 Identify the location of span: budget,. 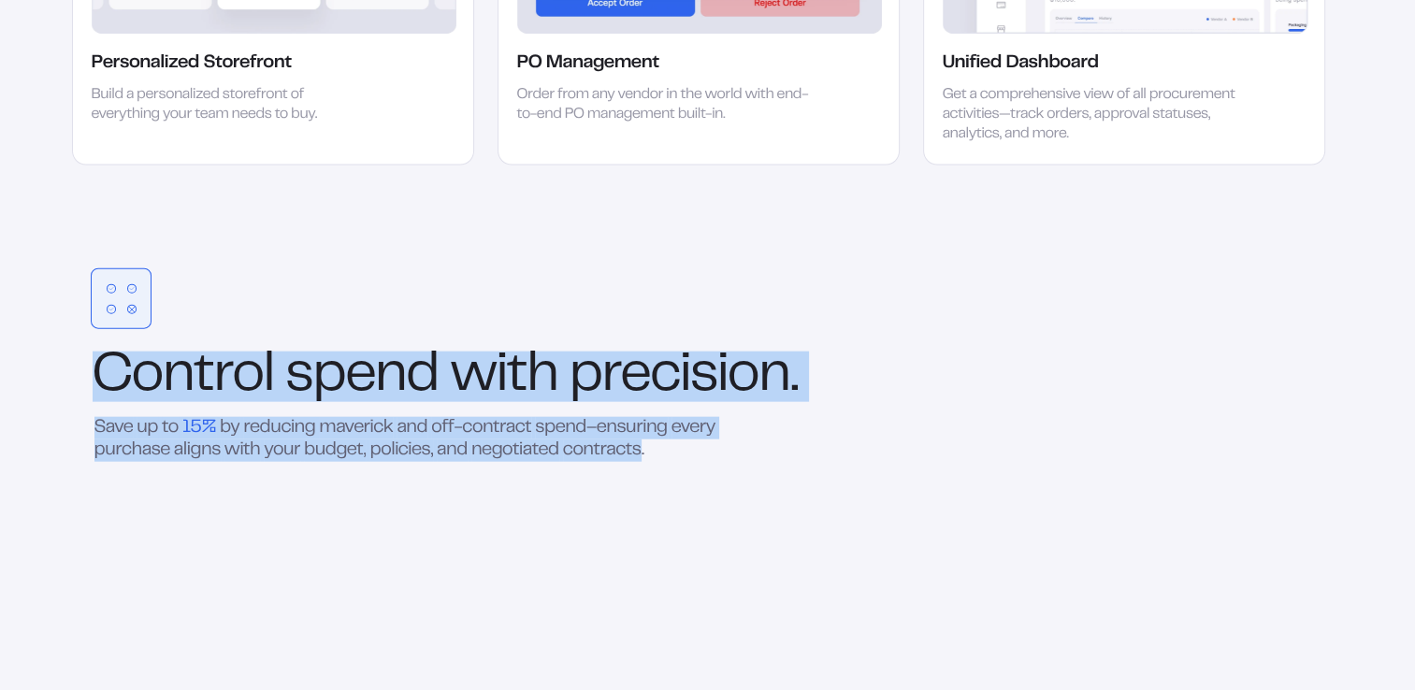
(335, 449).